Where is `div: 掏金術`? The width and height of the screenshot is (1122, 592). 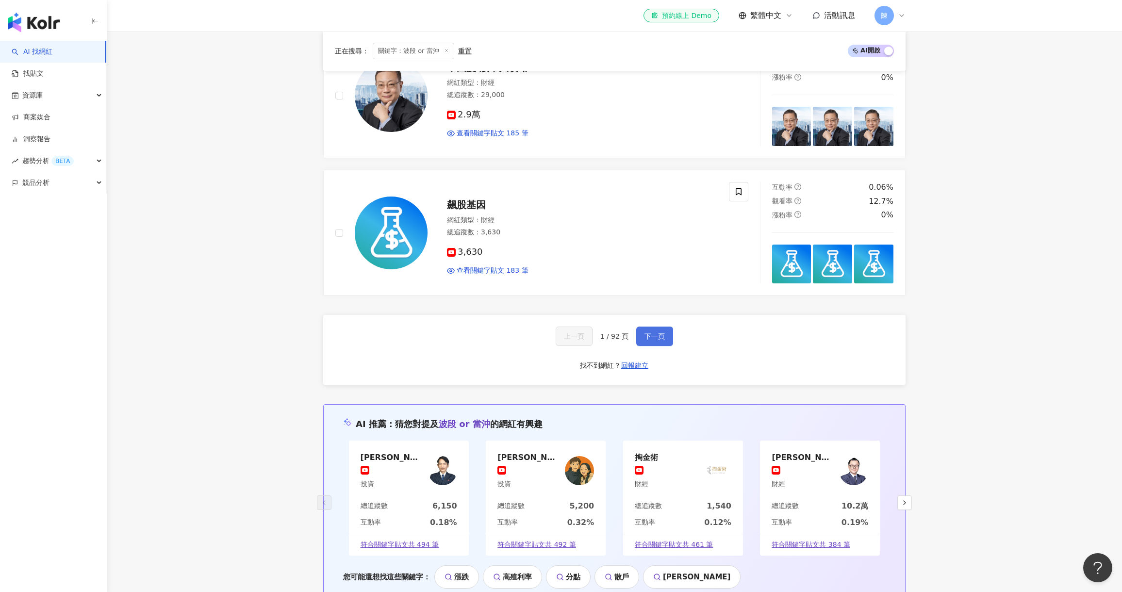 div: 掏金術 is located at coordinates (647, 457).